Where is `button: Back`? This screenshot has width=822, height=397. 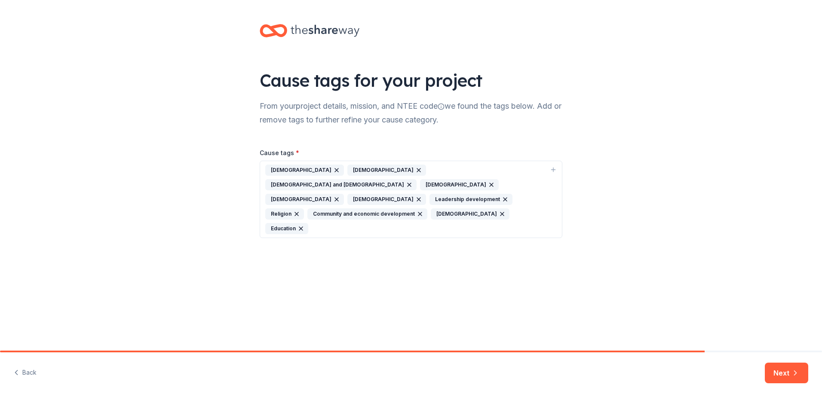 button: Back is located at coordinates (25, 373).